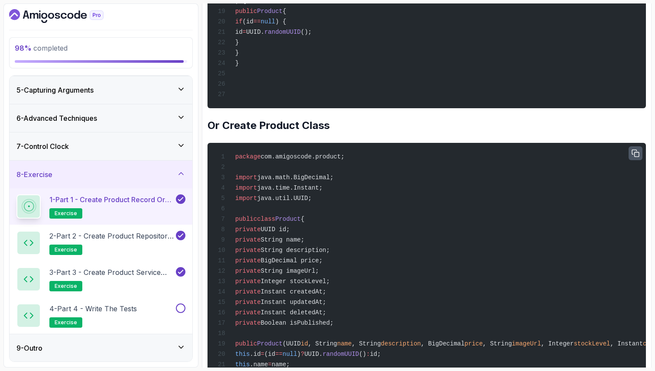  I want to click on button: 4-Part 4 - Write the testsexercise, so click(101, 316).